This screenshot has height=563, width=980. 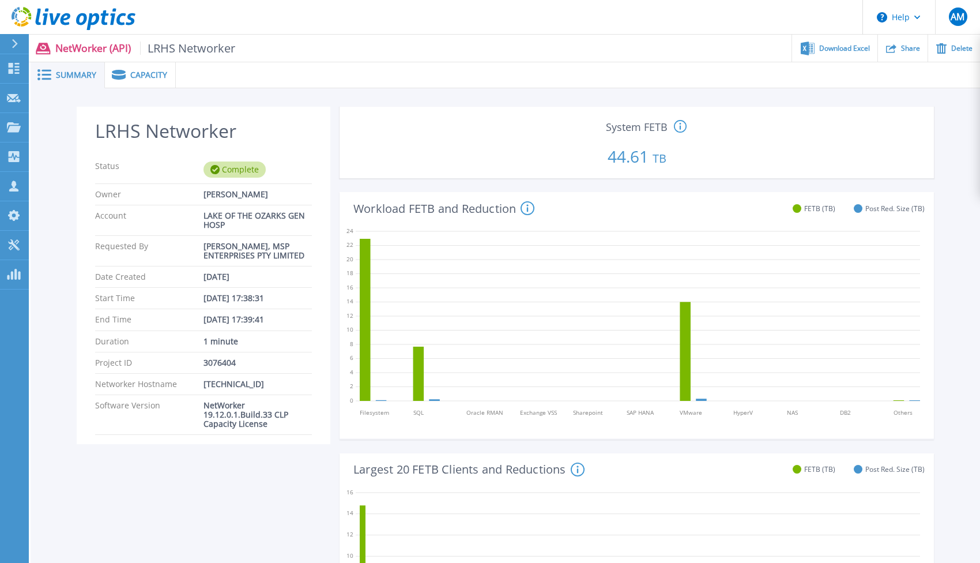 What do you see at coordinates (188, 48) in the screenshot?
I see `span: LRHS Networker` at bounding box center [188, 48].